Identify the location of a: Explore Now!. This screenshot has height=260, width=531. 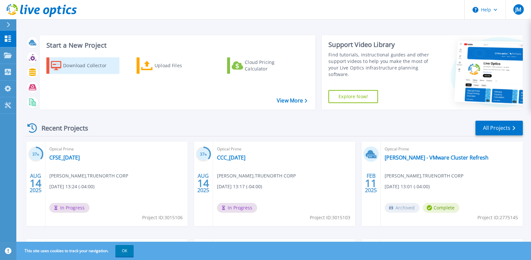
(353, 97).